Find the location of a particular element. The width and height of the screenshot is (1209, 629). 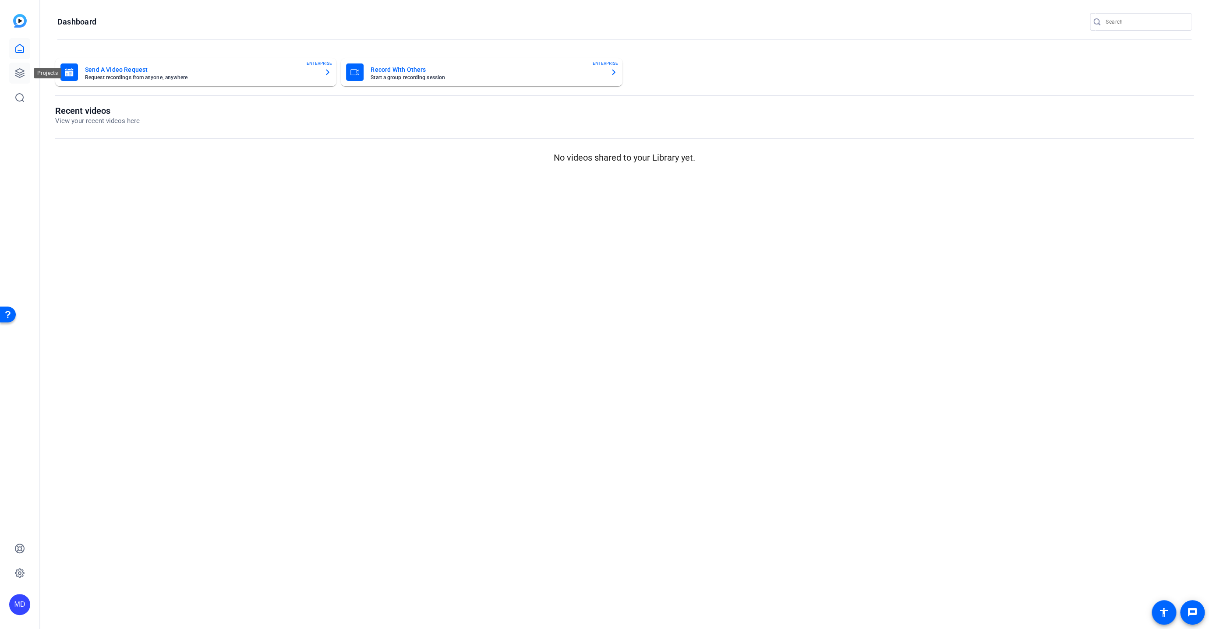

mat-card-title: Send A Video Request is located at coordinates (201, 70).